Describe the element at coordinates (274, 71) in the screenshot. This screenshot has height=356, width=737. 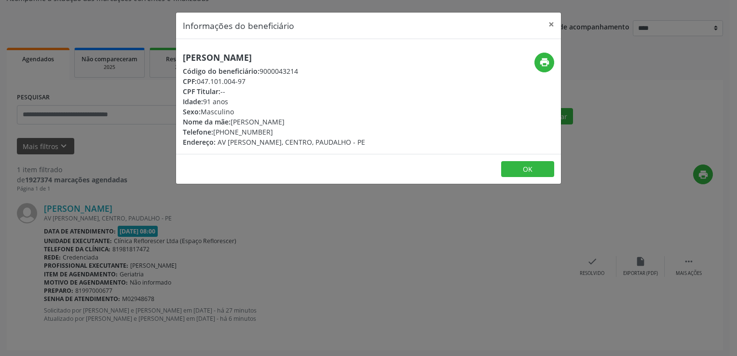
I see `div: 9000043214` at that location.